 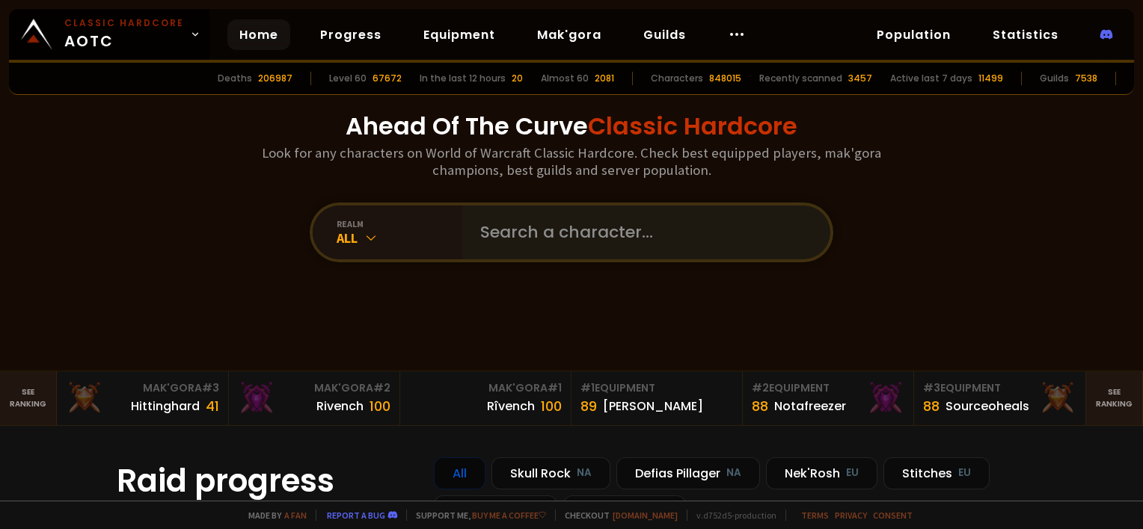 What do you see at coordinates (616, 515) in the screenshot?
I see `span: Checkout` at bounding box center [616, 515].